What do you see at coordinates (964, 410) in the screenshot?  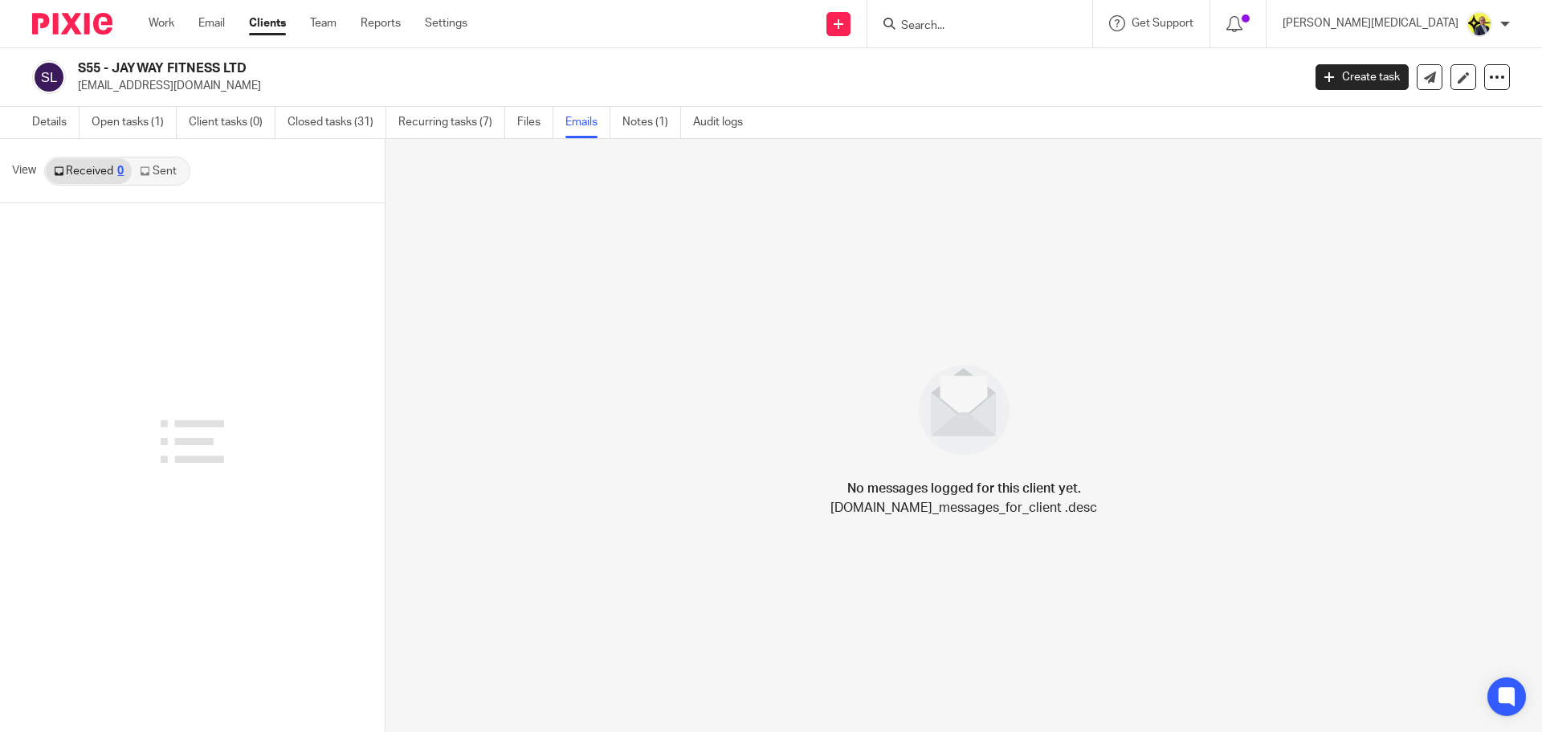 I see `img: image` at bounding box center [964, 410].